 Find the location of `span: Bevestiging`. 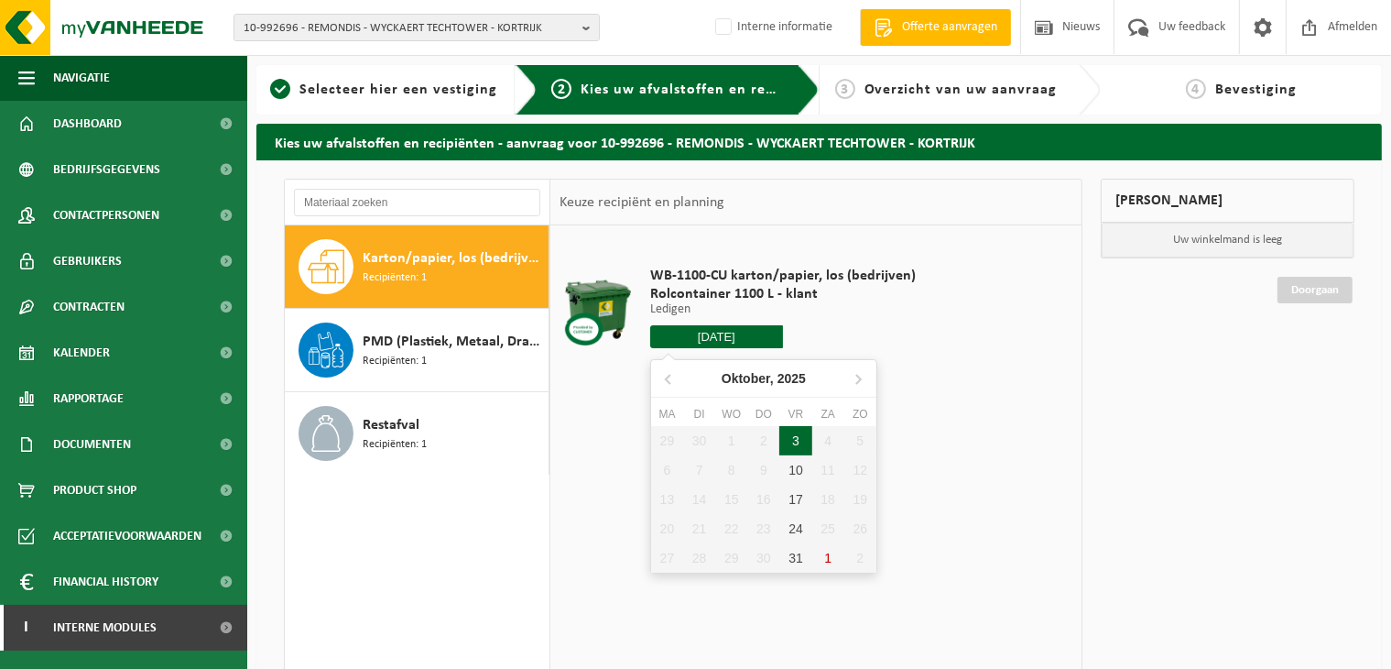

span: Bevestiging is located at coordinates (1256, 90).